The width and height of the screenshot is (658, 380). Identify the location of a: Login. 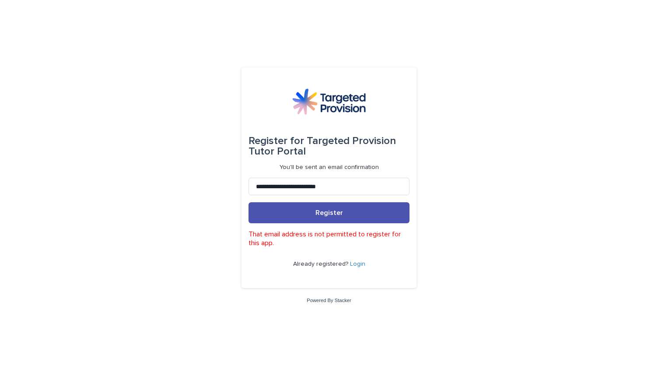
(358, 264).